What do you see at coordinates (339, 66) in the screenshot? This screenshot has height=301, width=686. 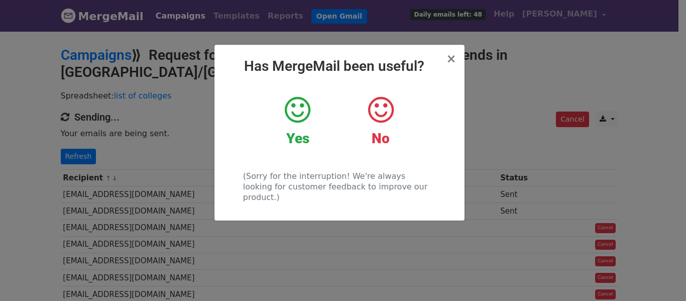 I see `h2: Has MergeMail been useful?` at bounding box center [339, 66].